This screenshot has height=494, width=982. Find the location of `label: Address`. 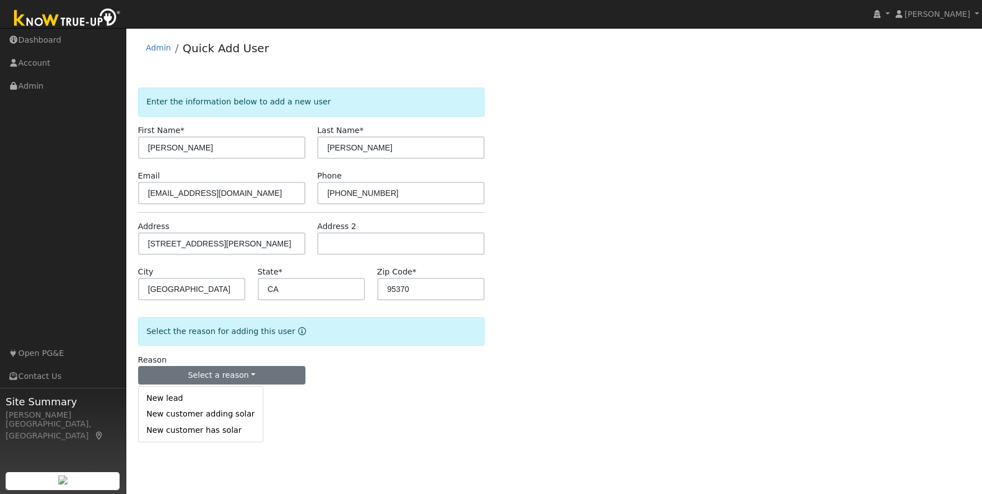

label: Address is located at coordinates (154, 226).